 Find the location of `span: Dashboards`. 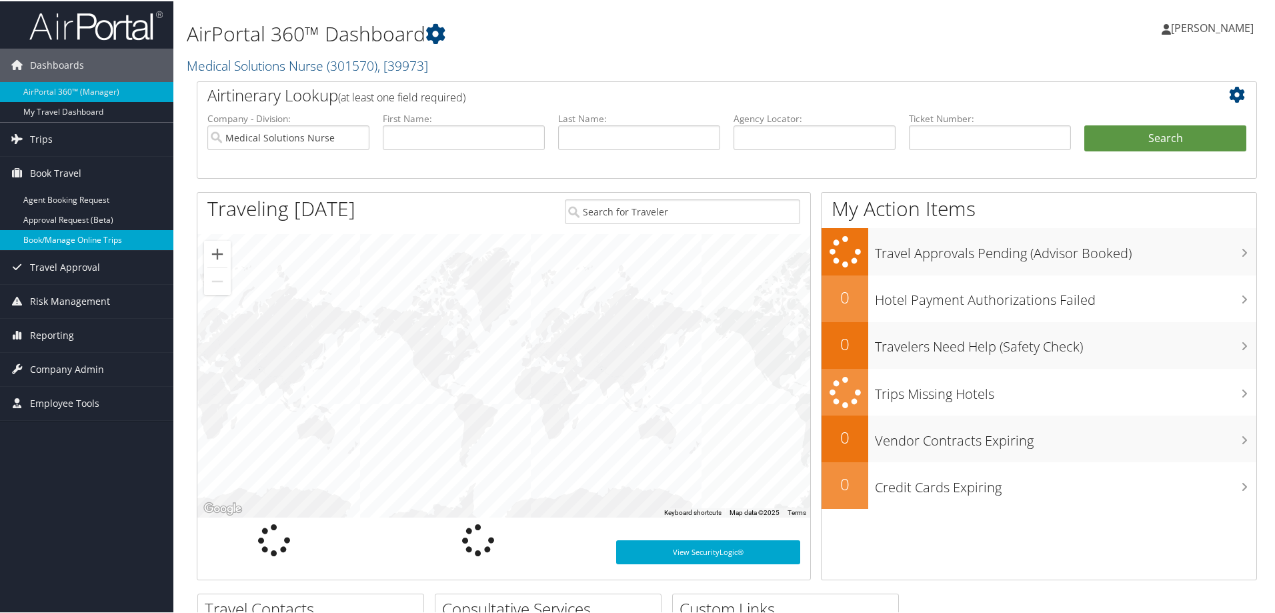

span: Dashboards is located at coordinates (57, 64).